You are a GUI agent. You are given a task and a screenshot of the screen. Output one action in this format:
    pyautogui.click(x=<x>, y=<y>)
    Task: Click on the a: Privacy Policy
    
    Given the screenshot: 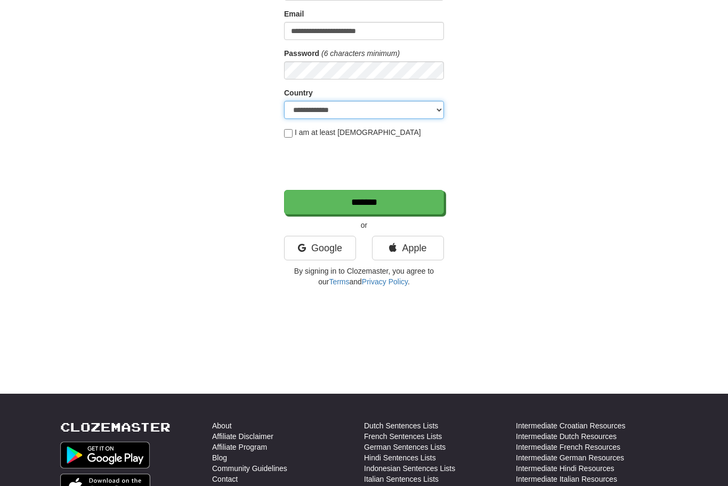 What is the action you would take?
    pyautogui.click(x=385, y=282)
    